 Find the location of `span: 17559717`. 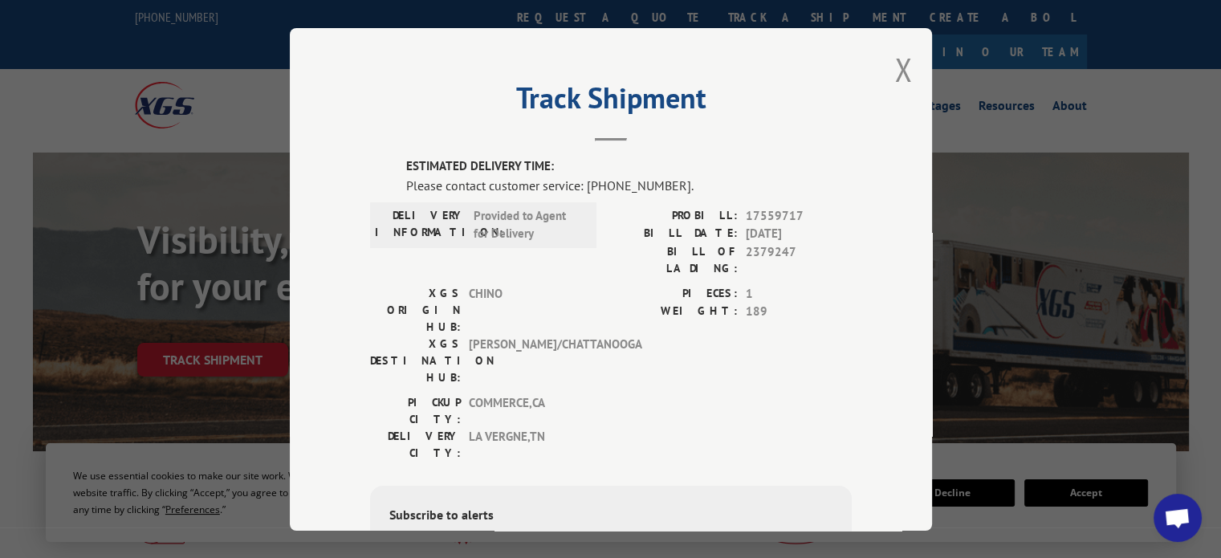

span: 17559717 is located at coordinates (799, 215).